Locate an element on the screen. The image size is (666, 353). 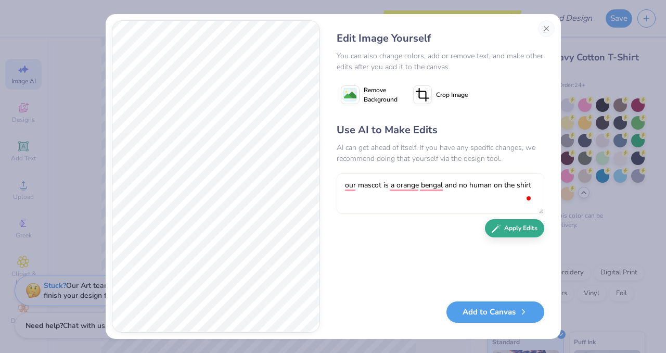
span: Remove Background is located at coordinates (380, 95).